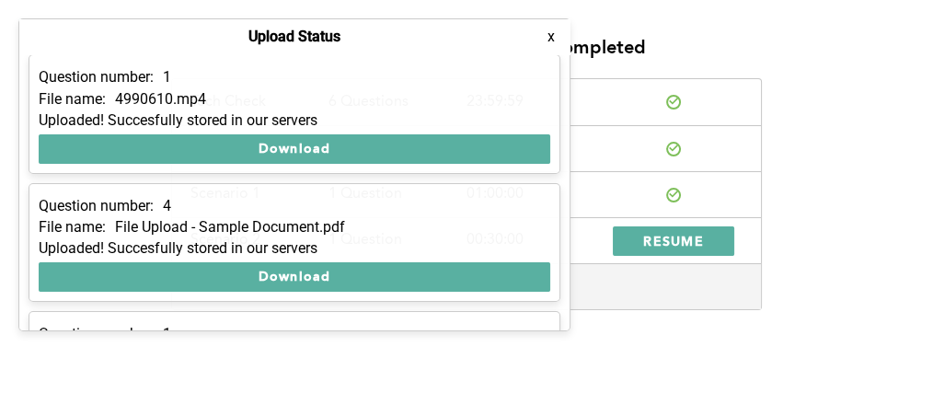  Describe the element at coordinates (674, 241) in the screenshot. I see `button: RESUME` at that location.